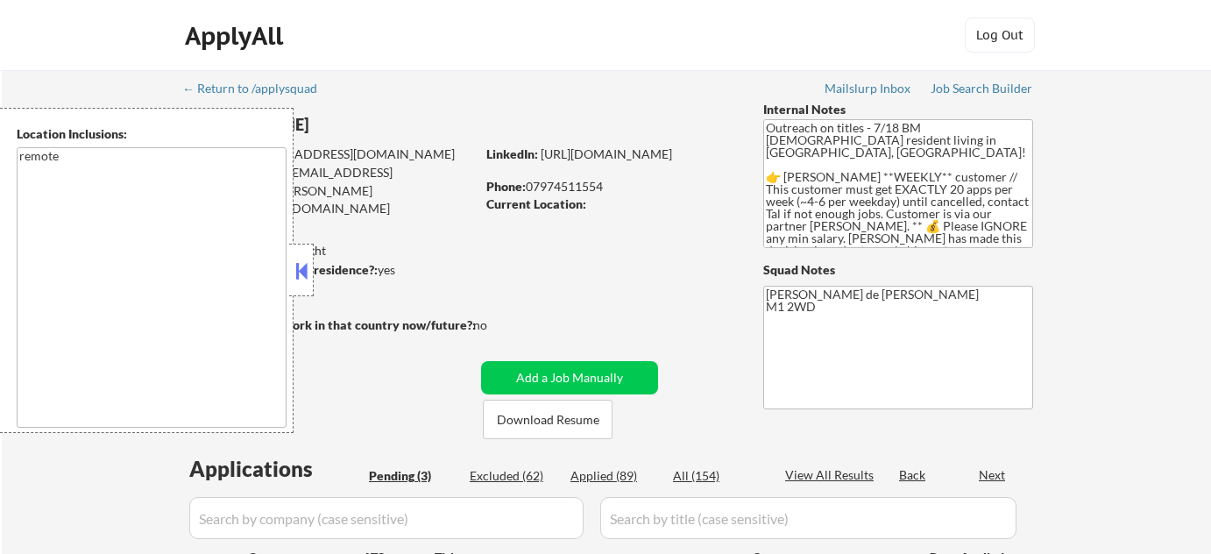 This screenshot has width=1211, height=554. I want to click on input: Search by company (case sensitive), so click(386, 518).